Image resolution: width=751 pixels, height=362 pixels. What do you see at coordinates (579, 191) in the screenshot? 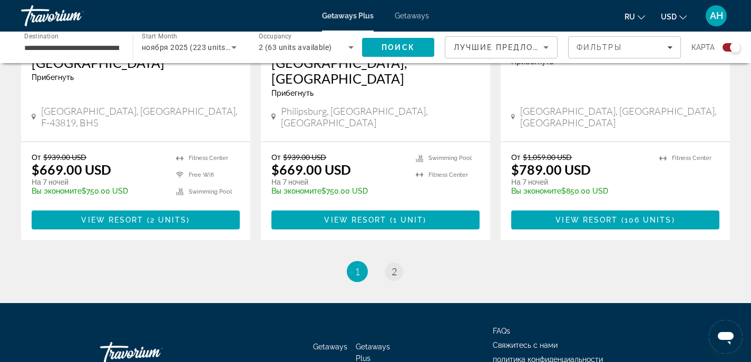
I see `p: $850.00 USD` at bounding box center [579, 191].